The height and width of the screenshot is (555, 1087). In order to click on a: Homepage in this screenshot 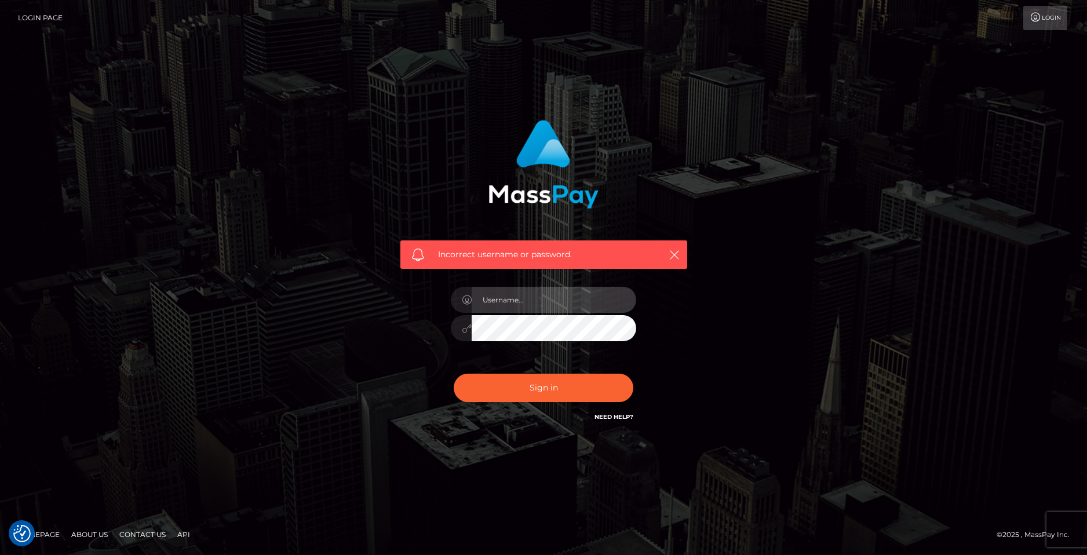, I will do `click(38, 534)`.